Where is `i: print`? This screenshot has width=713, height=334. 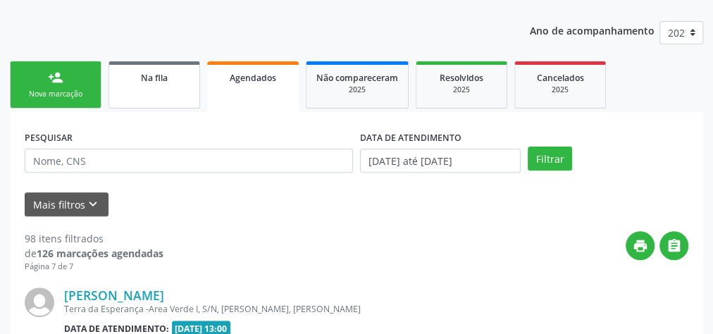
i: print is located at coordinates (640, 246).